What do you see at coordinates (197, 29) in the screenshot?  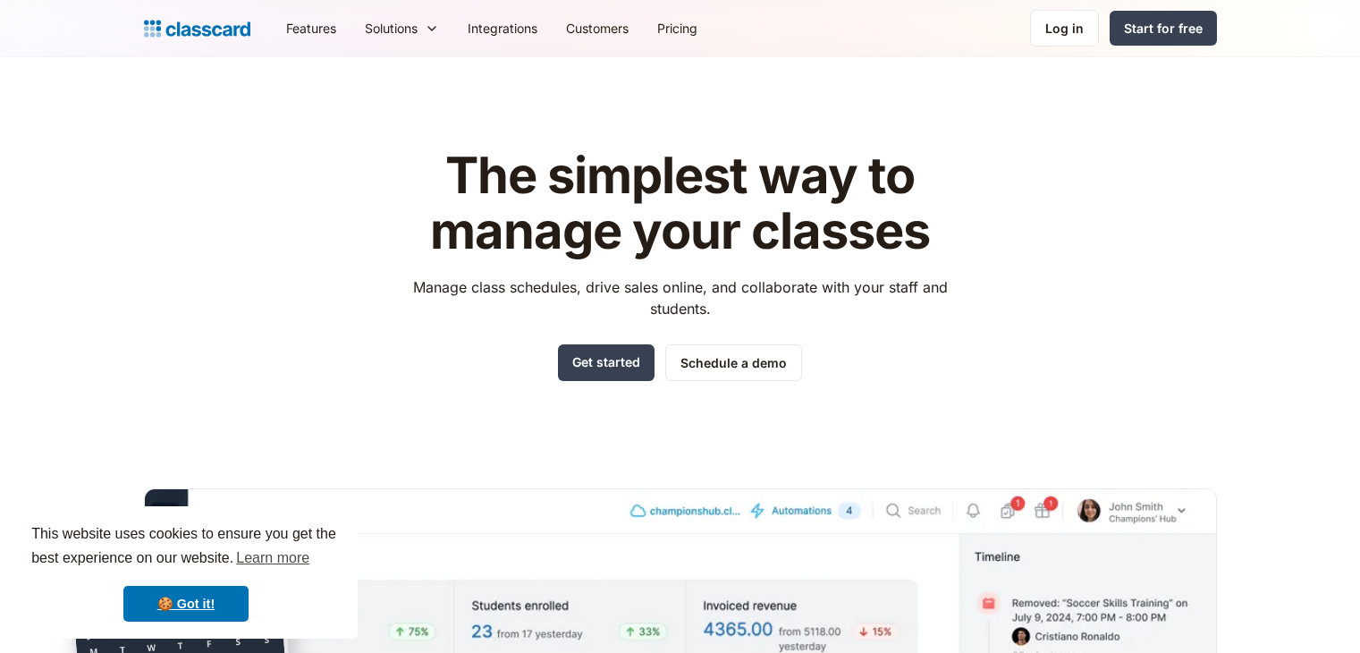 I see `a: Logo` at bounding box center [197, 29].